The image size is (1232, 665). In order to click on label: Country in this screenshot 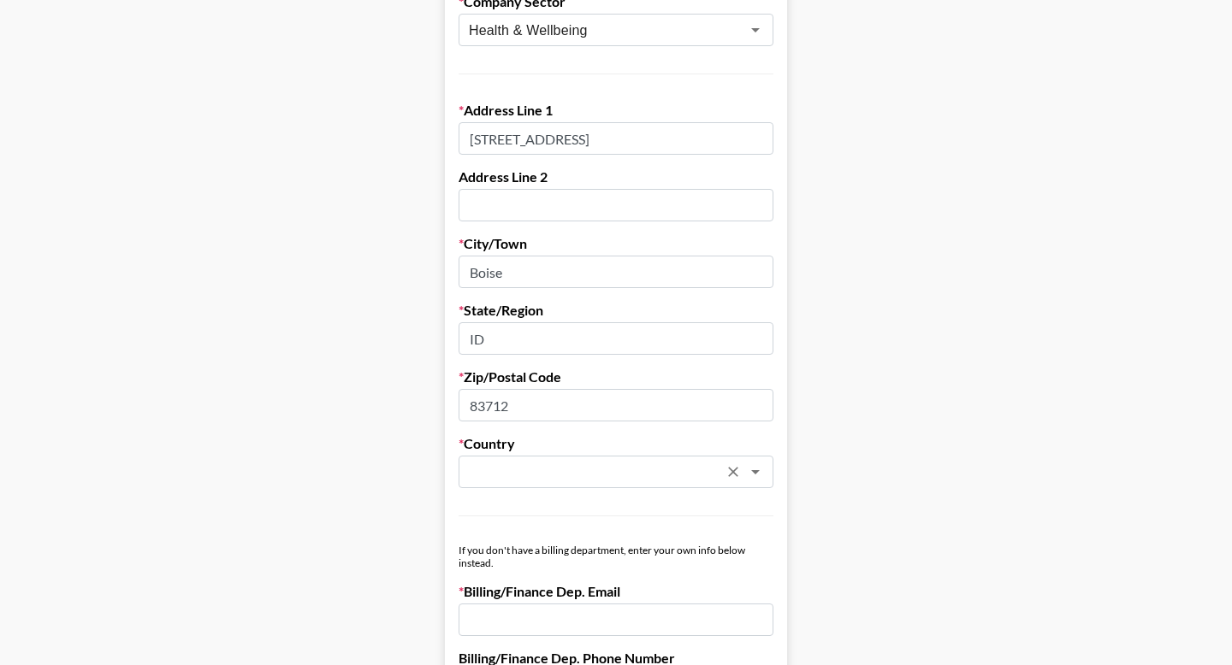, I will do `click(616, 444)`.